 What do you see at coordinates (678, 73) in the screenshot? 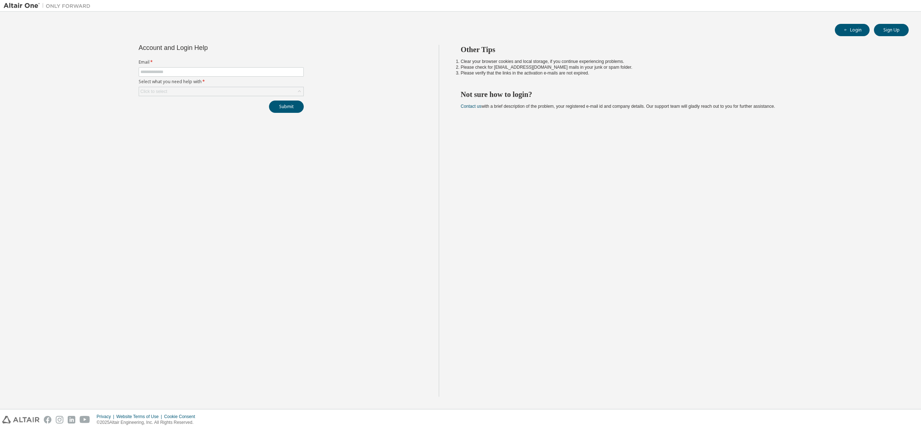
I see `li: Please verify that the links in the activation e-mails are not expired.` at bounding box center [678, 73].